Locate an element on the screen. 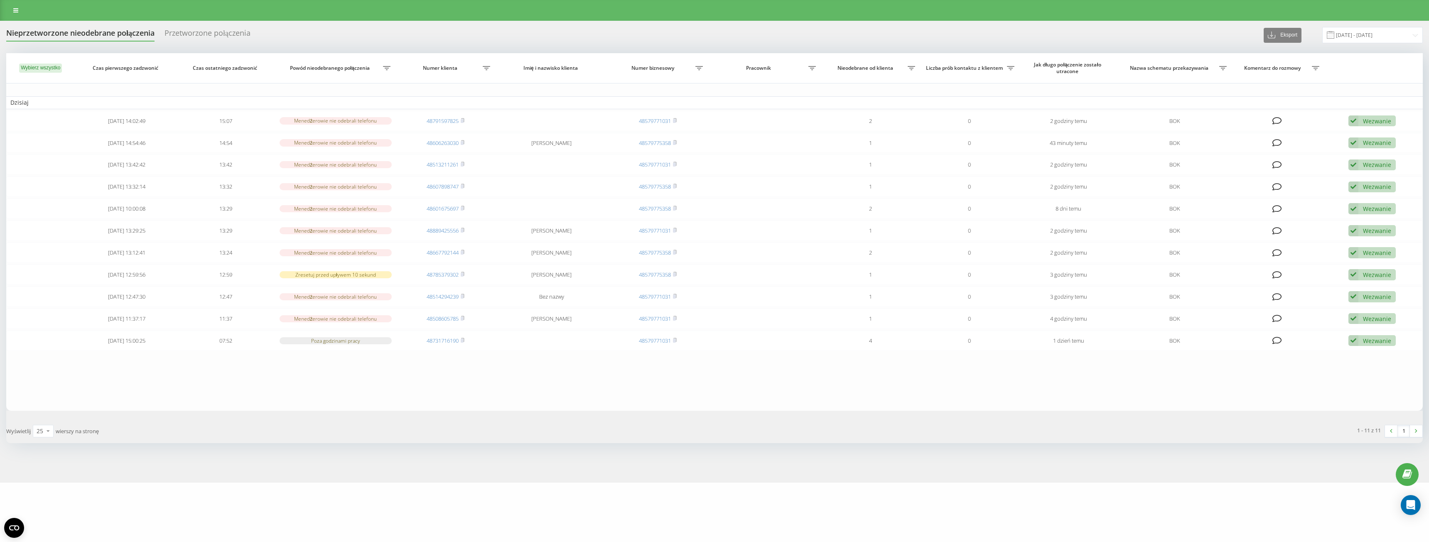  td: 12:47 is located at coordinates (226, 297).